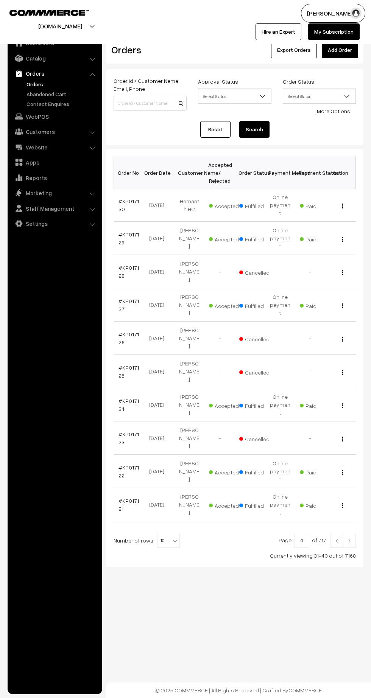 The width and height of the screenshot is (371, 698). What do you see at coordinates (129, 338) in the screenshot?
I see `a: #KP017126` at bounding box center [129, 338].